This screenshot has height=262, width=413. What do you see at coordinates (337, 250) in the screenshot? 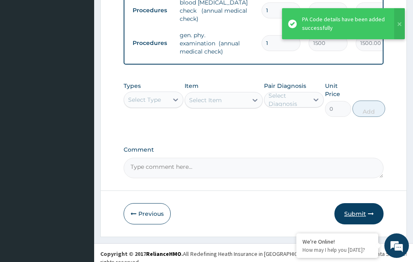
I see `p: How may I help you today?` at bounding box center [337, 250].